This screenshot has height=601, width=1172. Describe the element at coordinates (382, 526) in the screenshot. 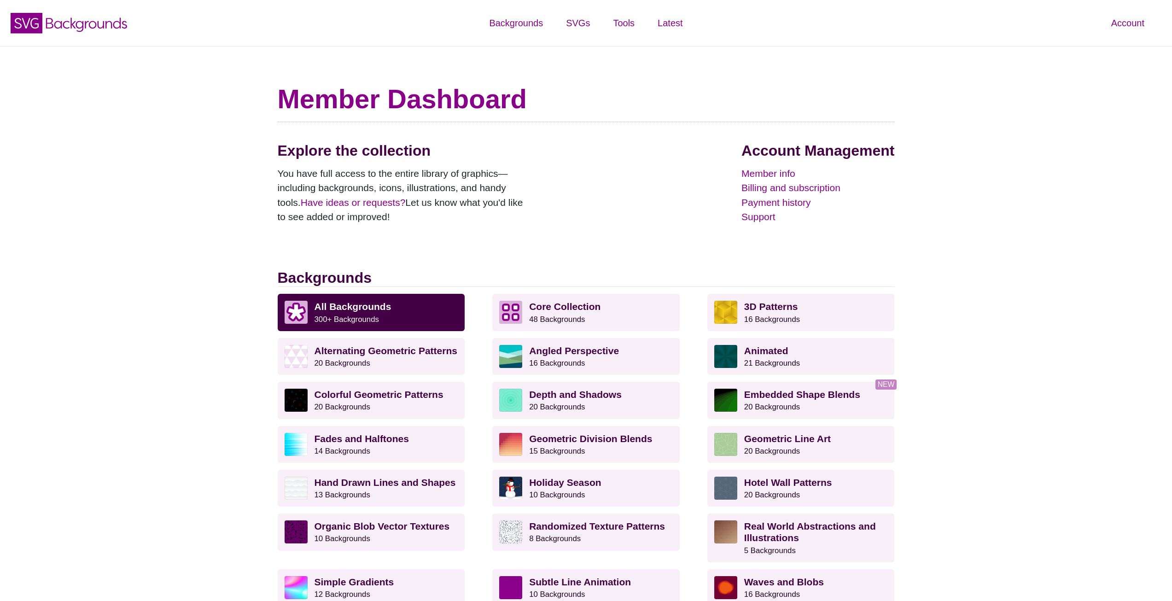

I see `strong: Organic Blob Vector Textures` at that location.